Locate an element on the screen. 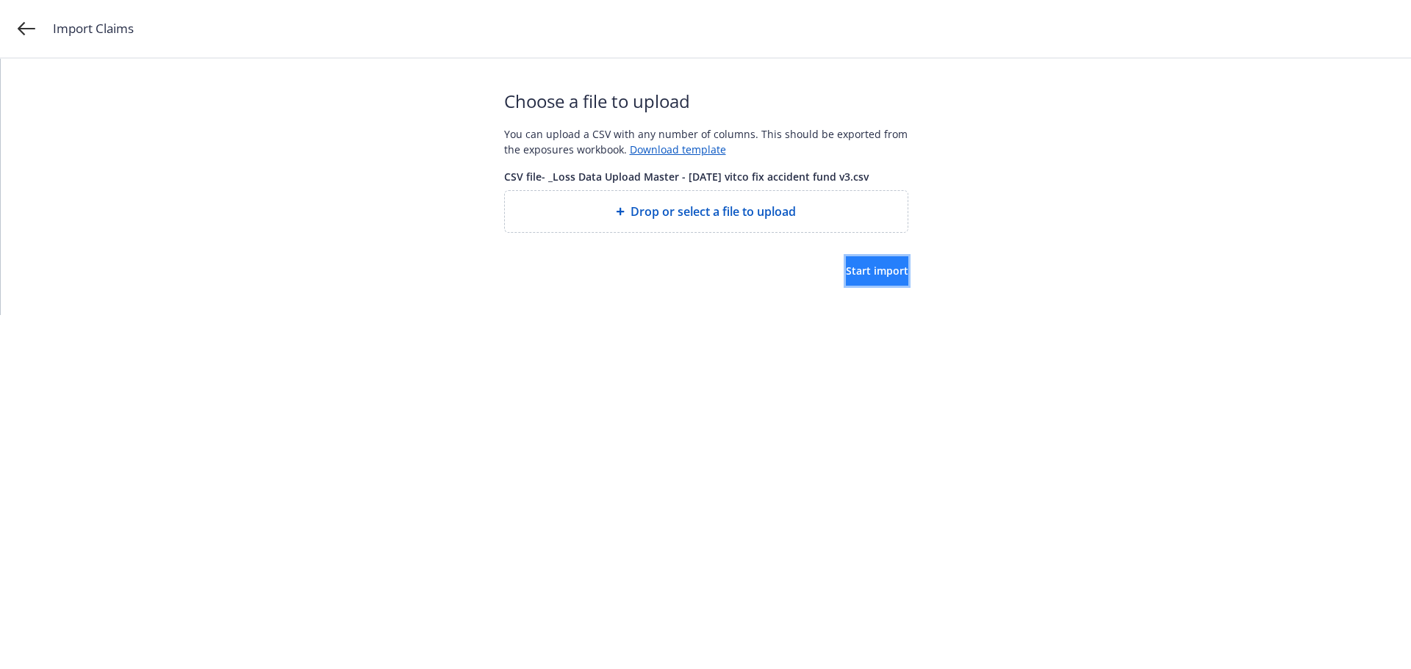  a: Download template is located at coordinates (678, 149).